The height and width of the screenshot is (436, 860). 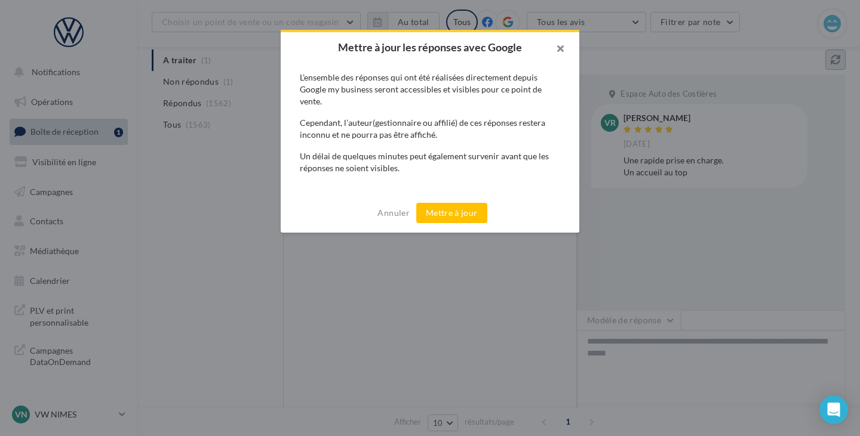 I want to click on div: Open Intercom Messenger, so click(x=833, y=410).